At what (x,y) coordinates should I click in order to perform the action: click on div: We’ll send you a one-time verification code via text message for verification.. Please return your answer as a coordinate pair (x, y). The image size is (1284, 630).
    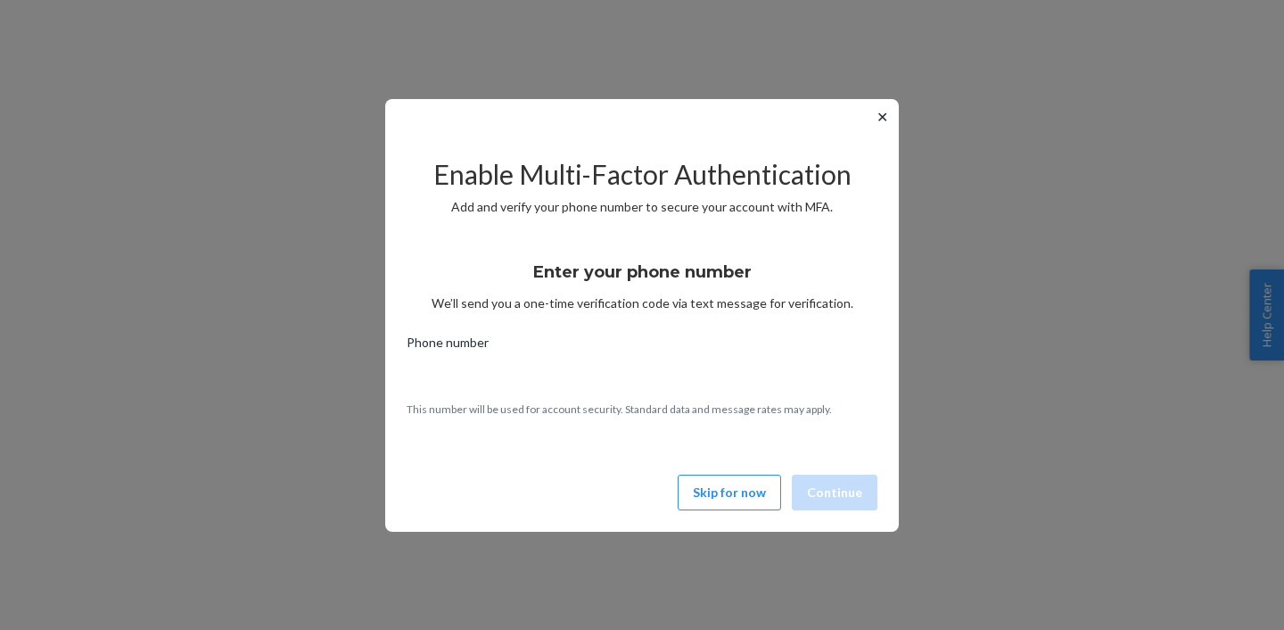
    Looking at the image, I should click on (642, 279).